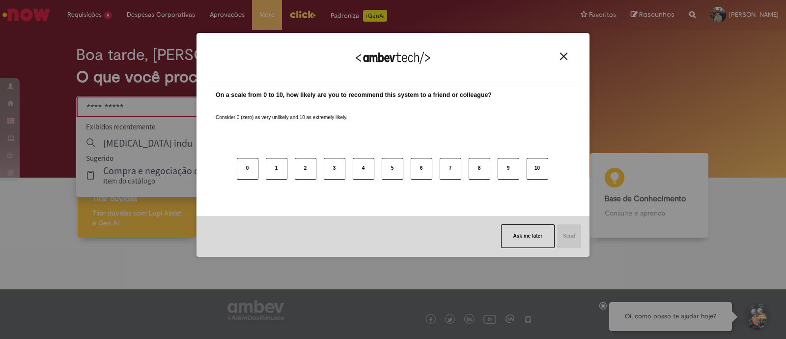 The height and width of the screenshot is (339, 786). What do you see at coordinates (393, 169) in the screenshot?
I see `button: 5` at bounding box center [393, 169].